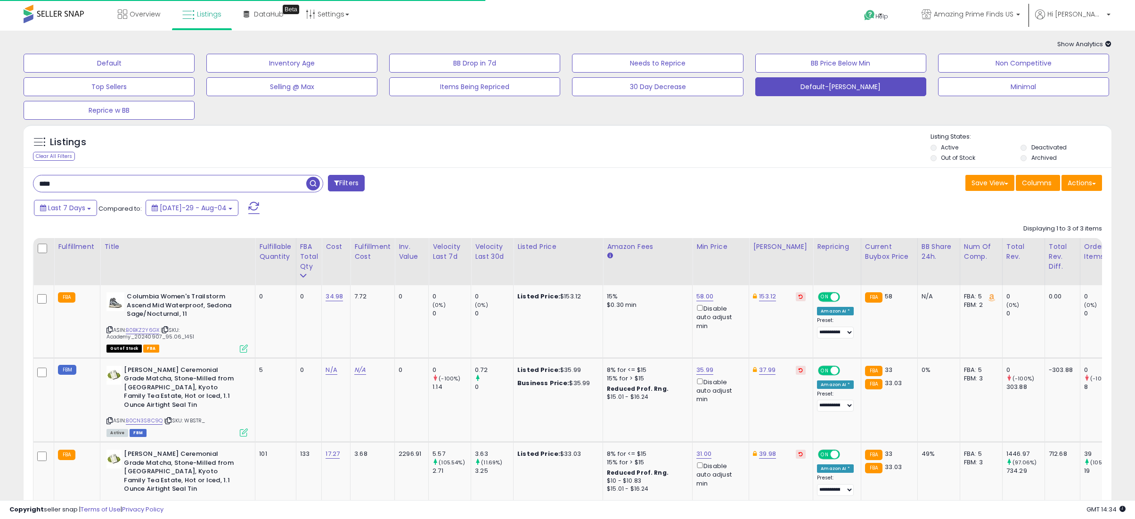  What do you see at coordinates (889, 296) in the screenshot?
I see `span: 58` at bounding box center [889, 296].